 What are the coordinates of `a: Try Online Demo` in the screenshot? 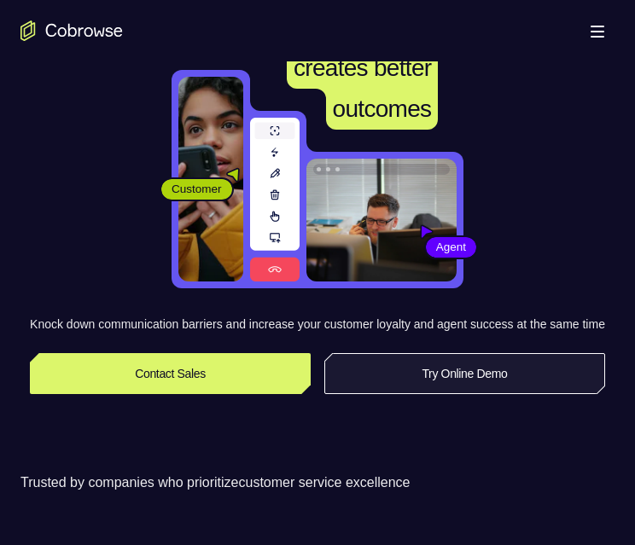 It's located at (464, 374).